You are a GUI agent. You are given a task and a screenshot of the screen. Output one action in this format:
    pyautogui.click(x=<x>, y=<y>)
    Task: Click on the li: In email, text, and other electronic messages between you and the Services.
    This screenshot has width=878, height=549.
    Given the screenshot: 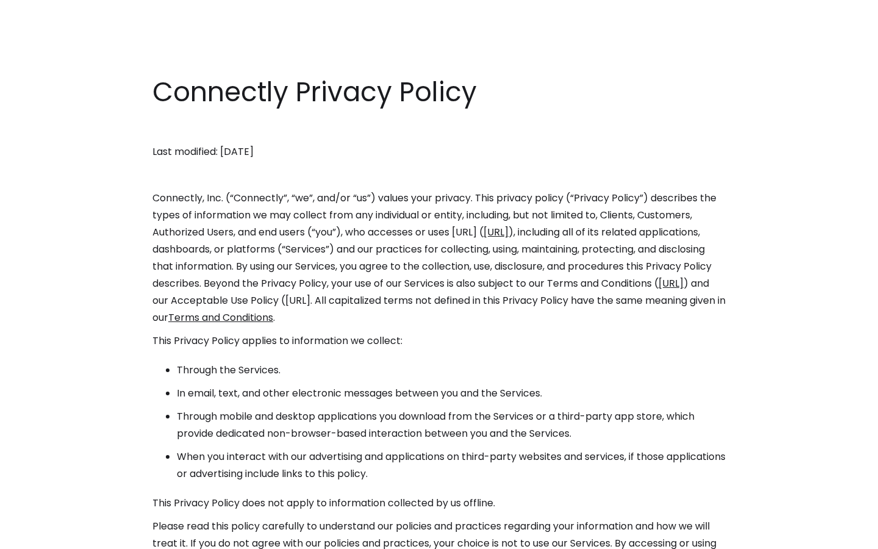 What is the action you would take?
    pyautogui.click(x=451, y=393)
    